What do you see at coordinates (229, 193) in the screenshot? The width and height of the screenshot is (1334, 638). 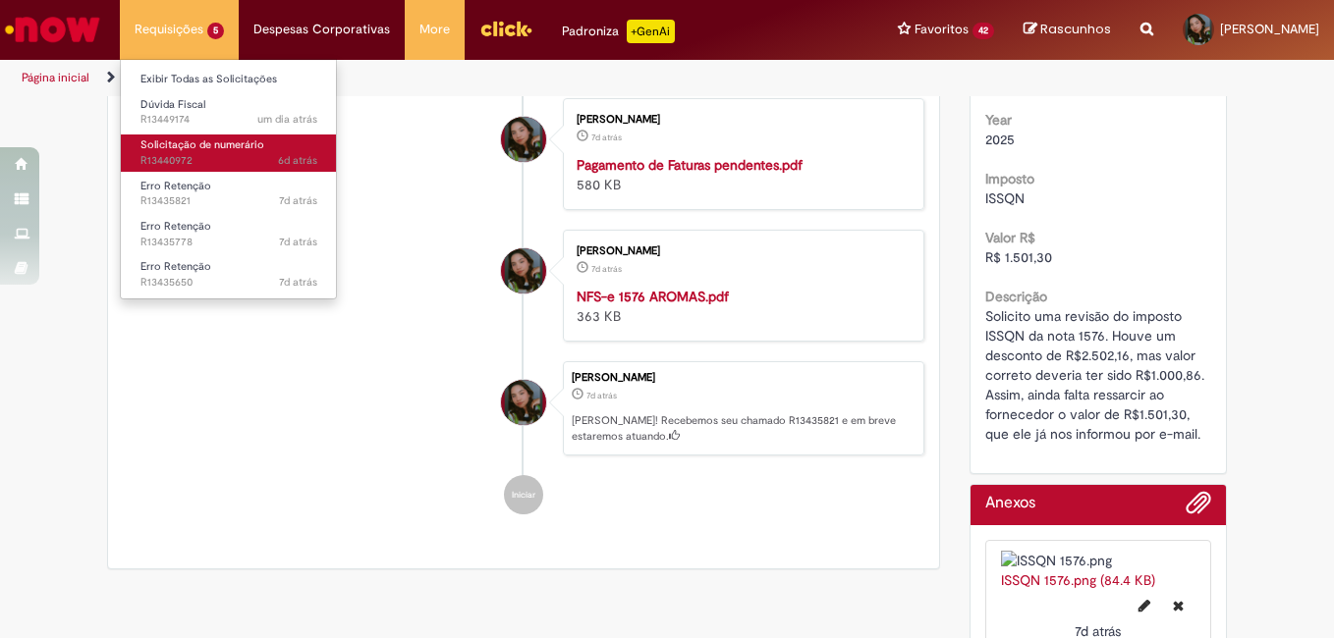 I see `a: Aberto R13435821 : Erro Retenção` at bounding box center [229, 193].